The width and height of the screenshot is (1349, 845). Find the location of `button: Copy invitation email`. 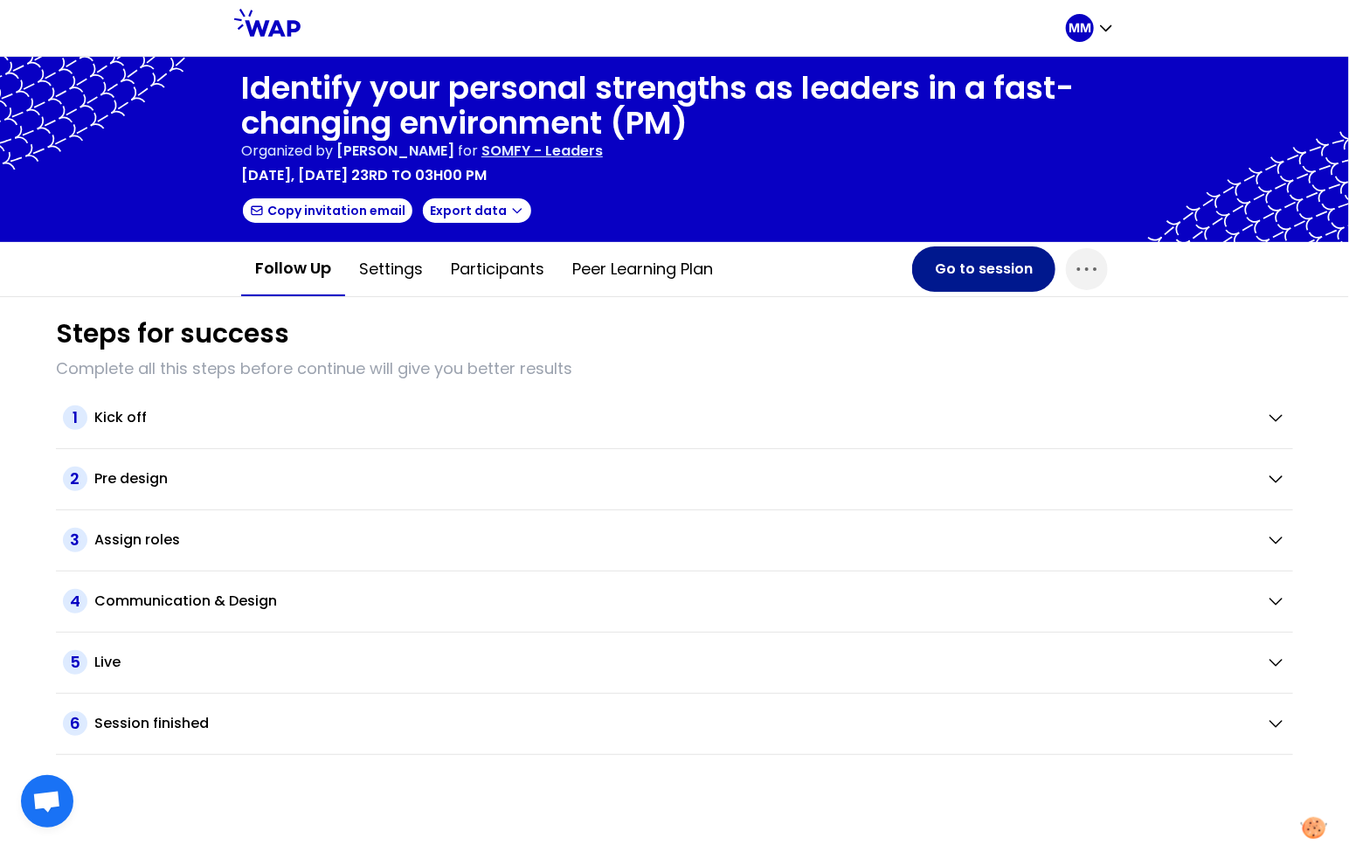

button: Copy invitation email is located at coordinates (328, 211).